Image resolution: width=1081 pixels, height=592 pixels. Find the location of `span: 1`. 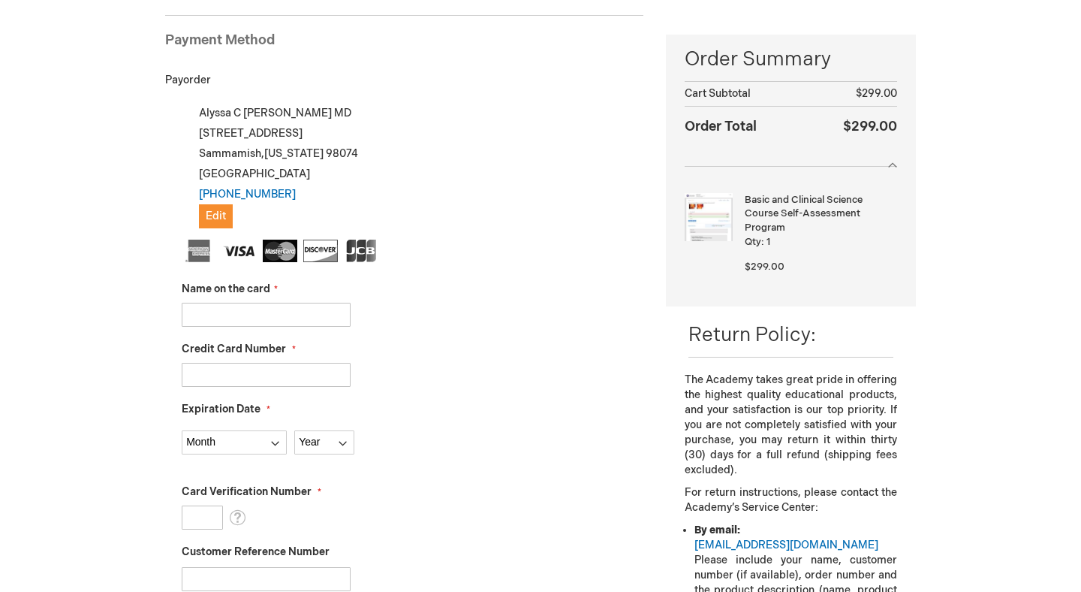

span: 1 is located at coordinates (768, 242).